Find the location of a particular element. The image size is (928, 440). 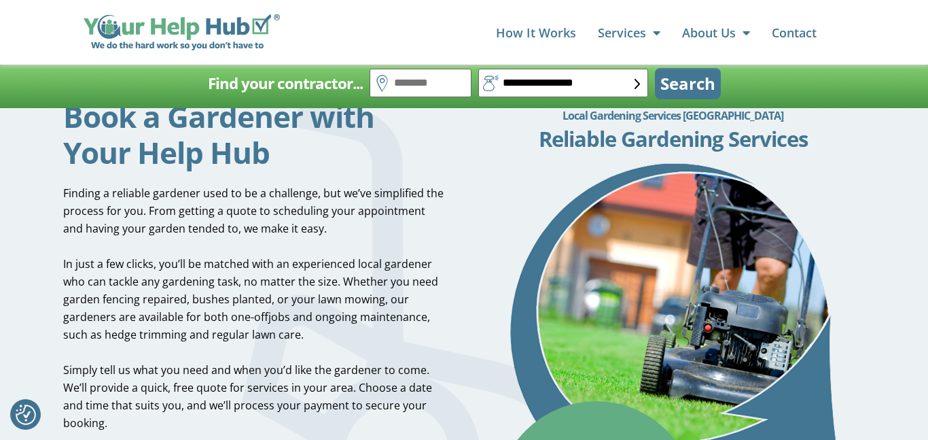

span: Finding a reliable gardener used to be a challenge, but we’ve simplified the process for you. Fro... is located at coordinates (253, 211).